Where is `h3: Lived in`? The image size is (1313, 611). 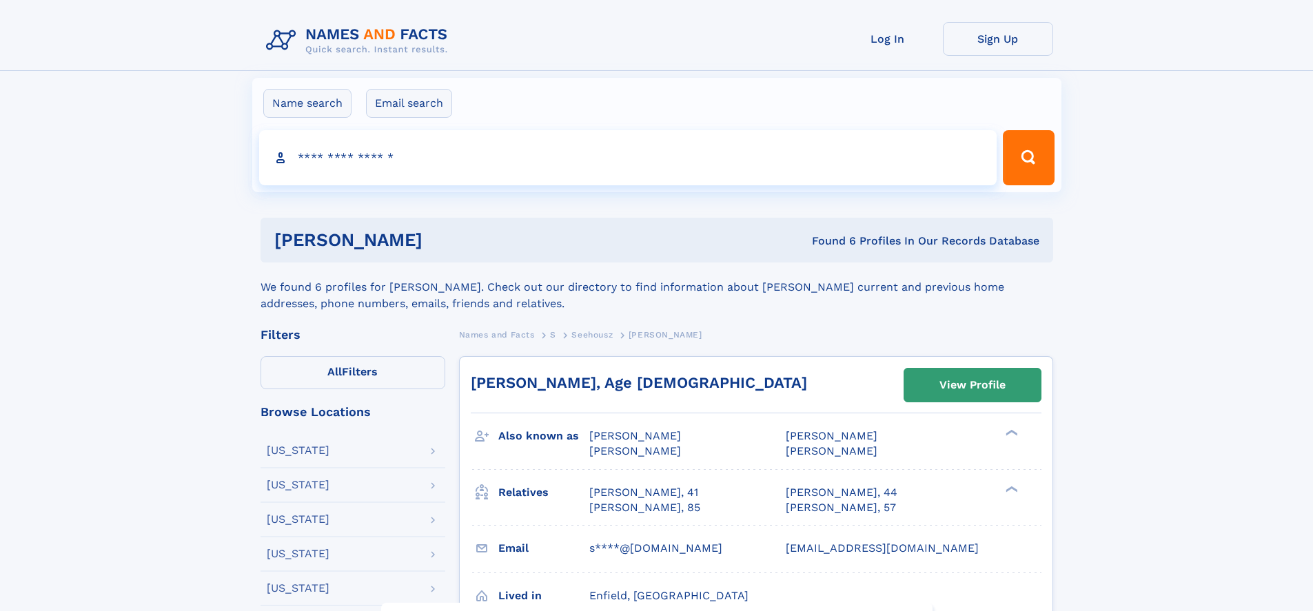 h3: Lived in is located at coordinates (544, 596).